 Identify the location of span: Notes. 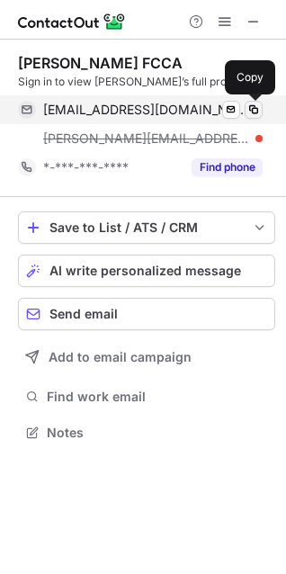
(157, 433).